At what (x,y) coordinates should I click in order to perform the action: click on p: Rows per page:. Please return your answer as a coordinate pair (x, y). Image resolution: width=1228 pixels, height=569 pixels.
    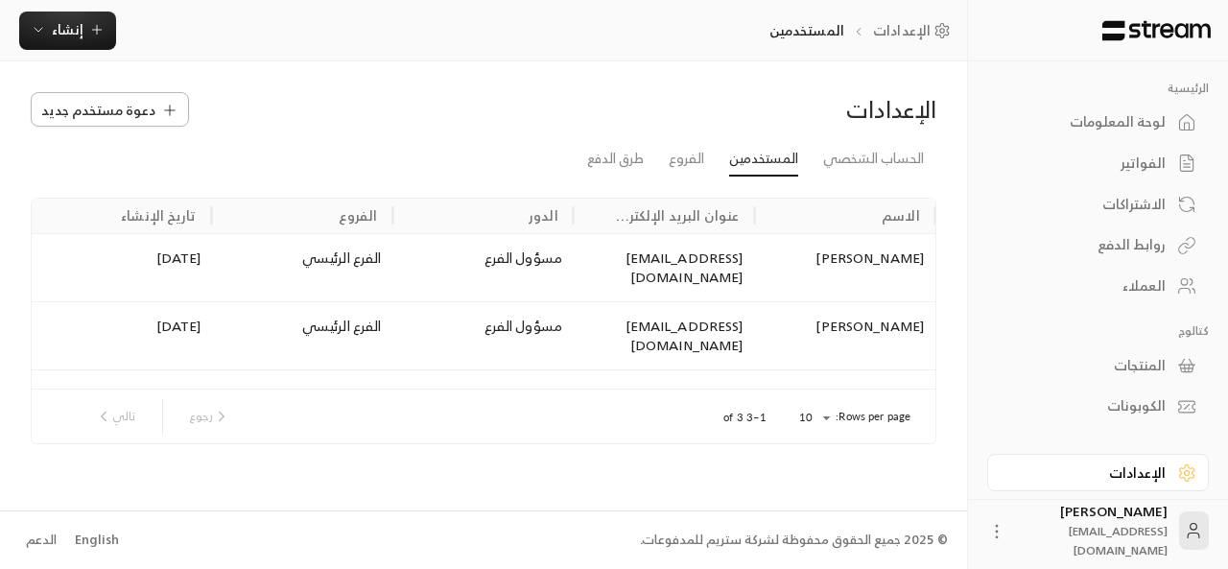
    Looking at the image, I should click on (873, 417).